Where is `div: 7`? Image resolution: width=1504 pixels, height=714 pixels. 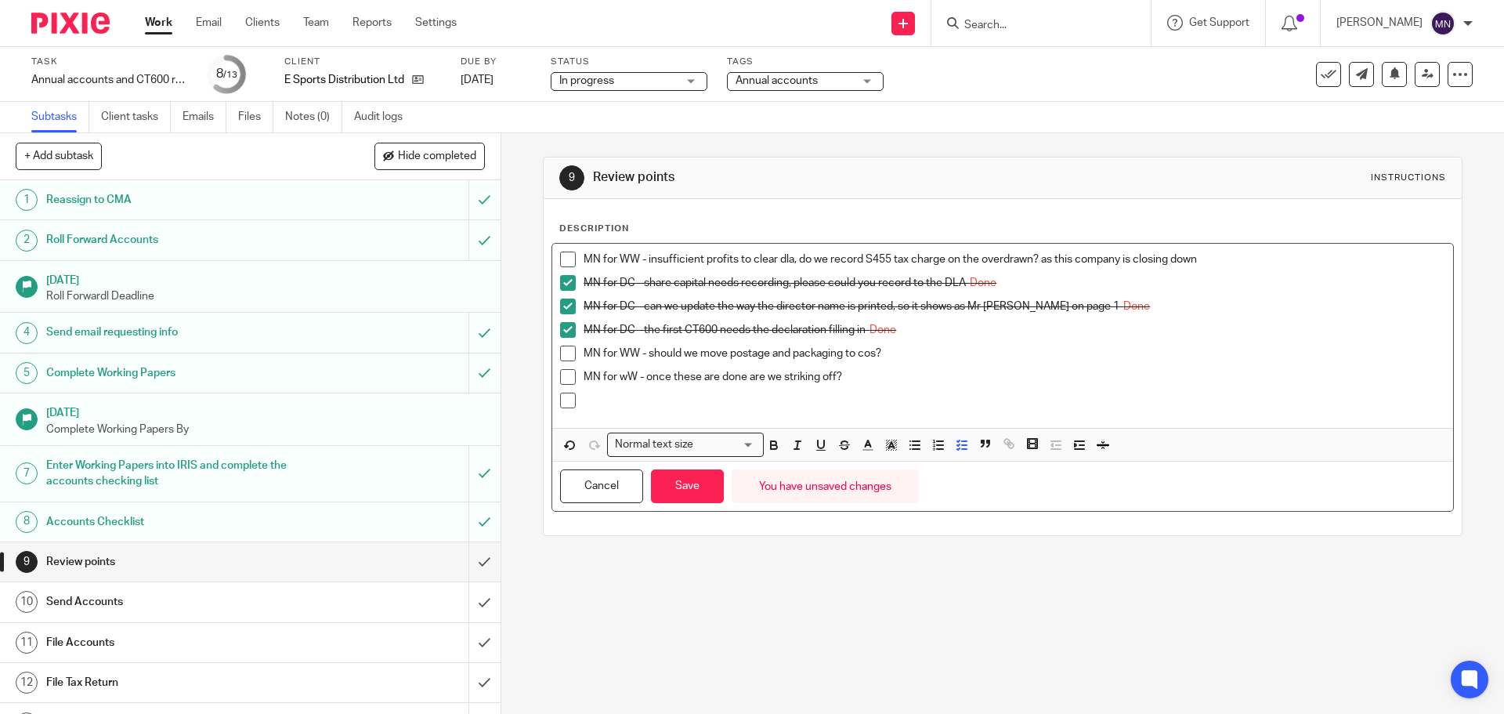 div: 7 is located at coordinates (27, 473).